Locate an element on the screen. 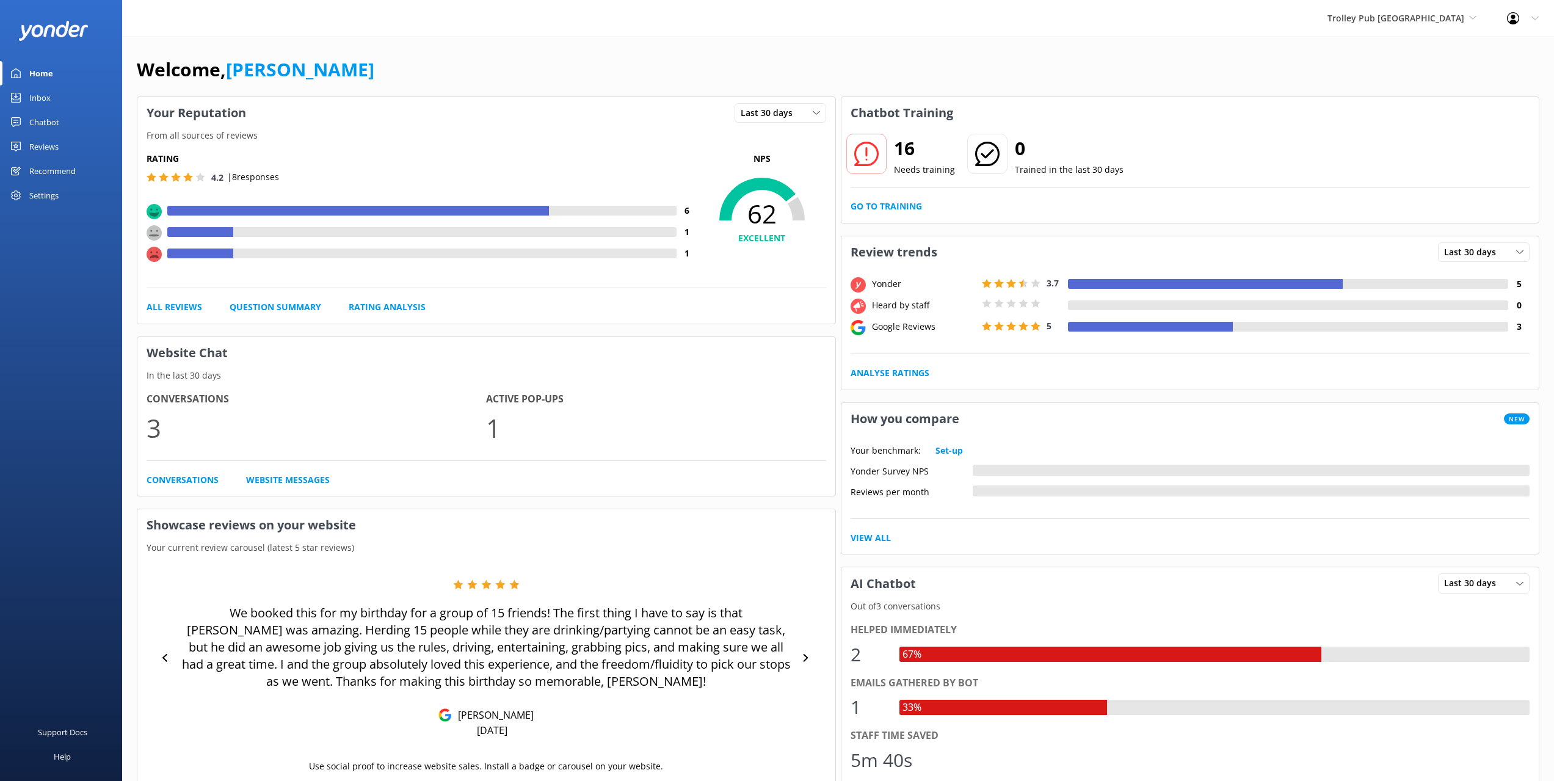 Image resolution: width=1554 pixels, height=781 pixels. a: Conversations is located at coordinates (183, 480).